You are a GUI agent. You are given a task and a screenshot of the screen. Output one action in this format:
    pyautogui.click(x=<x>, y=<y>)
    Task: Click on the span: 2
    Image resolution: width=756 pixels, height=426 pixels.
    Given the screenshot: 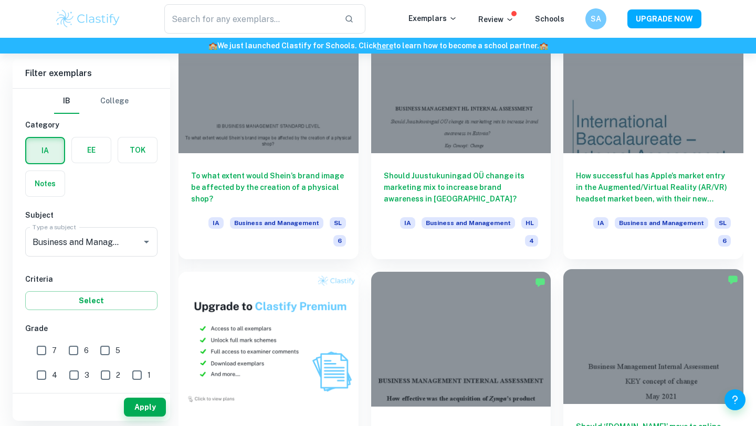 What is the action you would take?
    pyautogui.click(x=118, y=375)
    